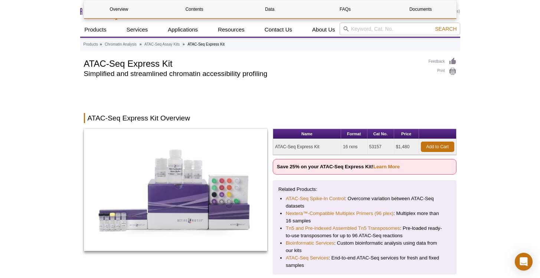 This screenshot has width=540, height=278. What do you see at coordinates (345, 9) in the screenshot?
I see `a: FAQs` at bounding box center [345, 9].